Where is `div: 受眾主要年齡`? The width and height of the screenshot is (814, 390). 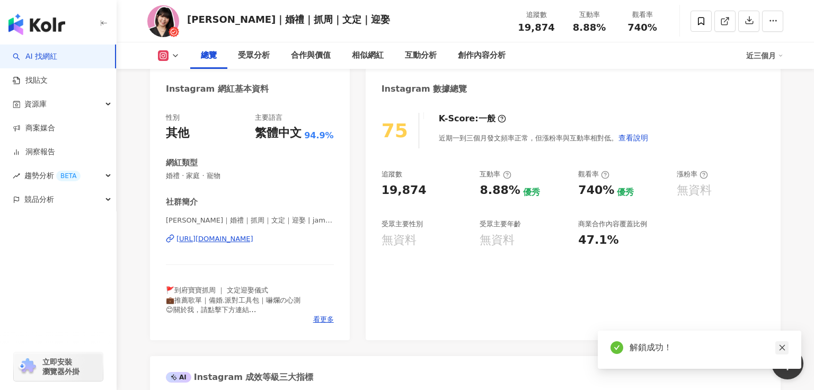 div: 受眾主要年齡 is located at coordinates (500, 224).